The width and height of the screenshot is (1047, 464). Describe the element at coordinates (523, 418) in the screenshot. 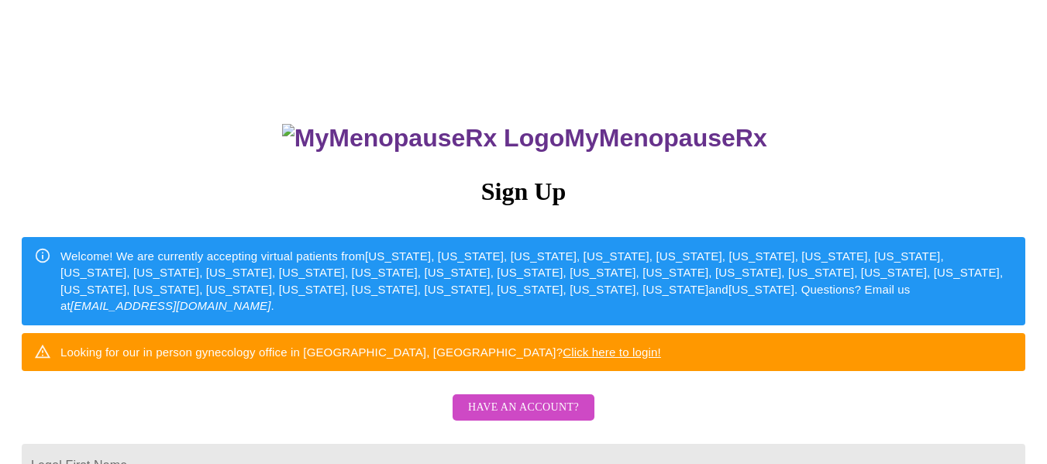

I see `a: Have an account?` at that location.